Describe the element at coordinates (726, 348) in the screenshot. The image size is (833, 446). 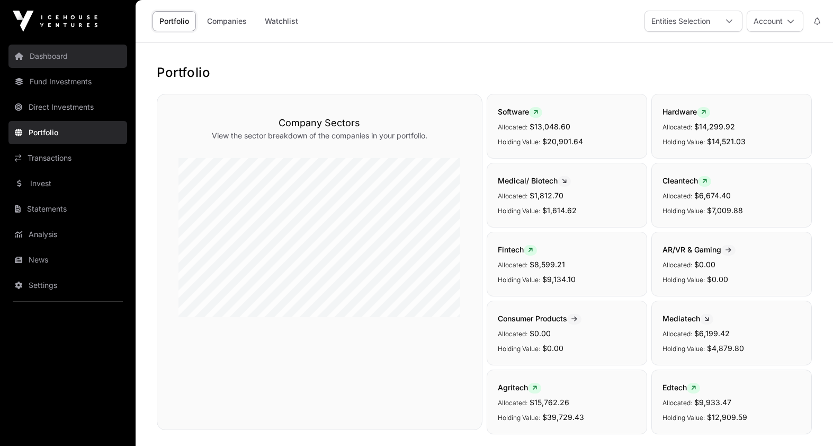
I see `span: $4,879.80` at that location.